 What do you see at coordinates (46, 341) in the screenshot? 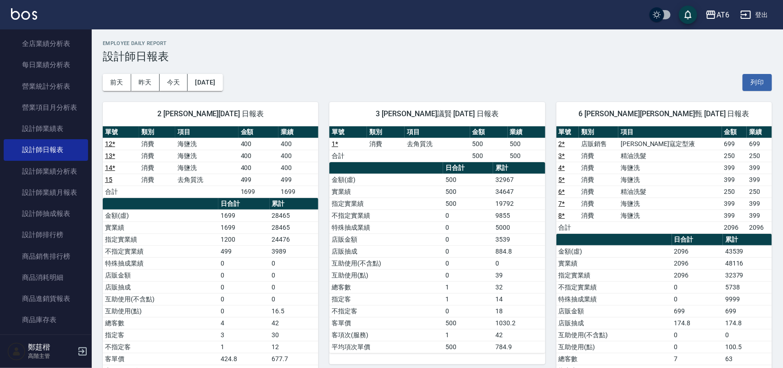
I see `a: 商品庫存盤點表` at bounding box center [46, 341].